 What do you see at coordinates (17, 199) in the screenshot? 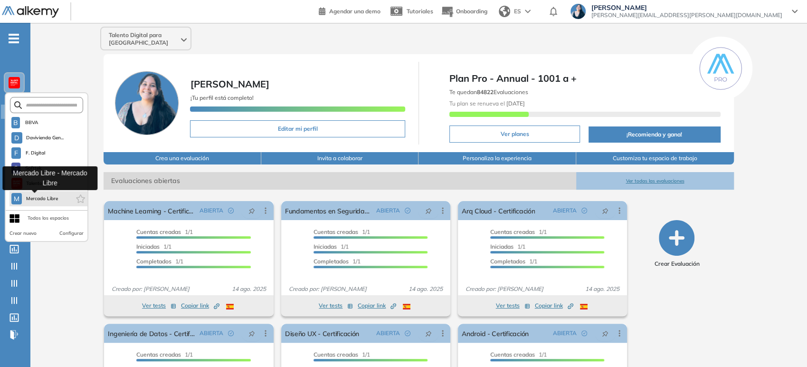
I see `span: M` at bounding box center [17, 199].